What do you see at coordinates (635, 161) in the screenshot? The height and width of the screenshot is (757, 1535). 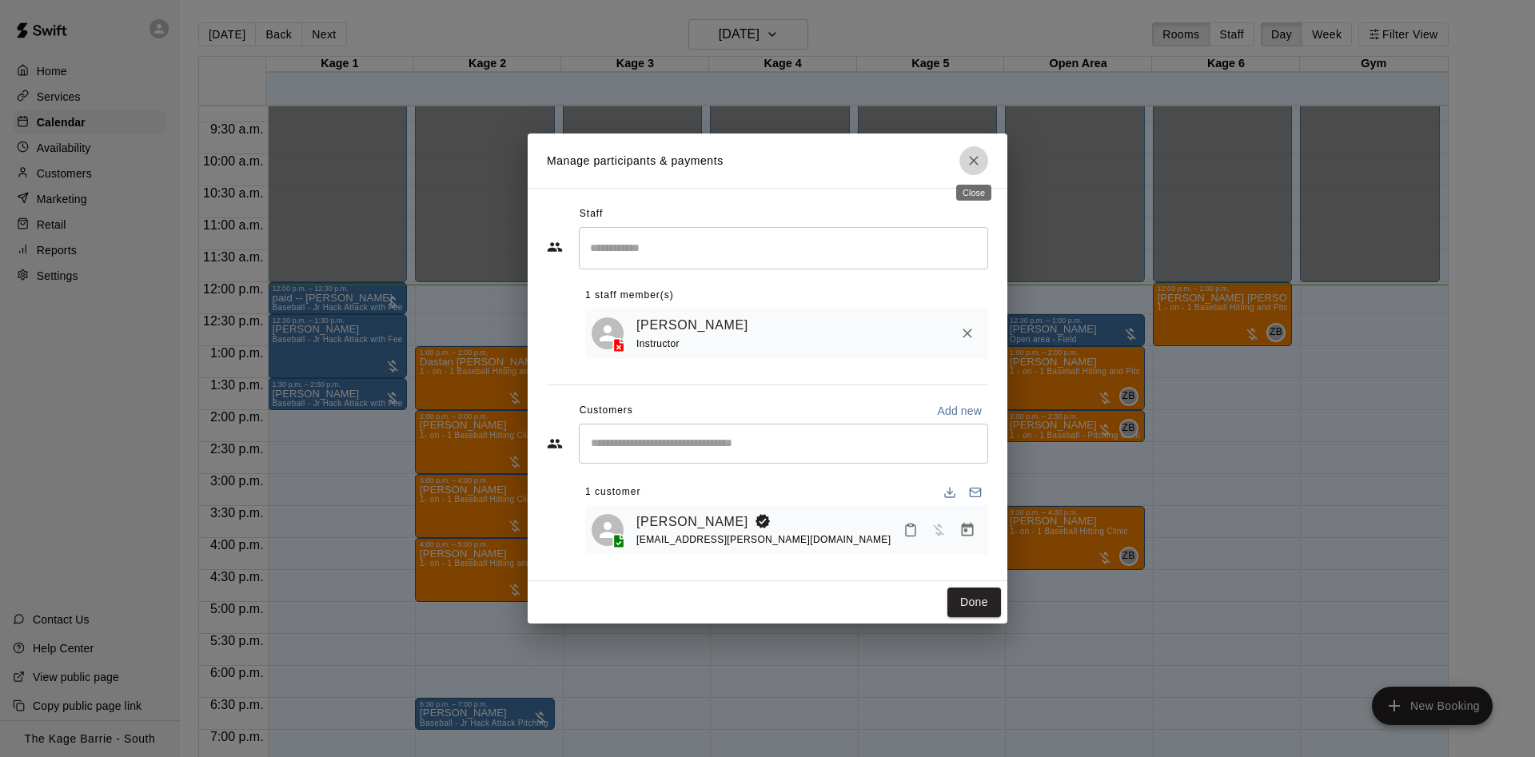 I see `p: Manage participants & payments` at bounding box center [635, 161].